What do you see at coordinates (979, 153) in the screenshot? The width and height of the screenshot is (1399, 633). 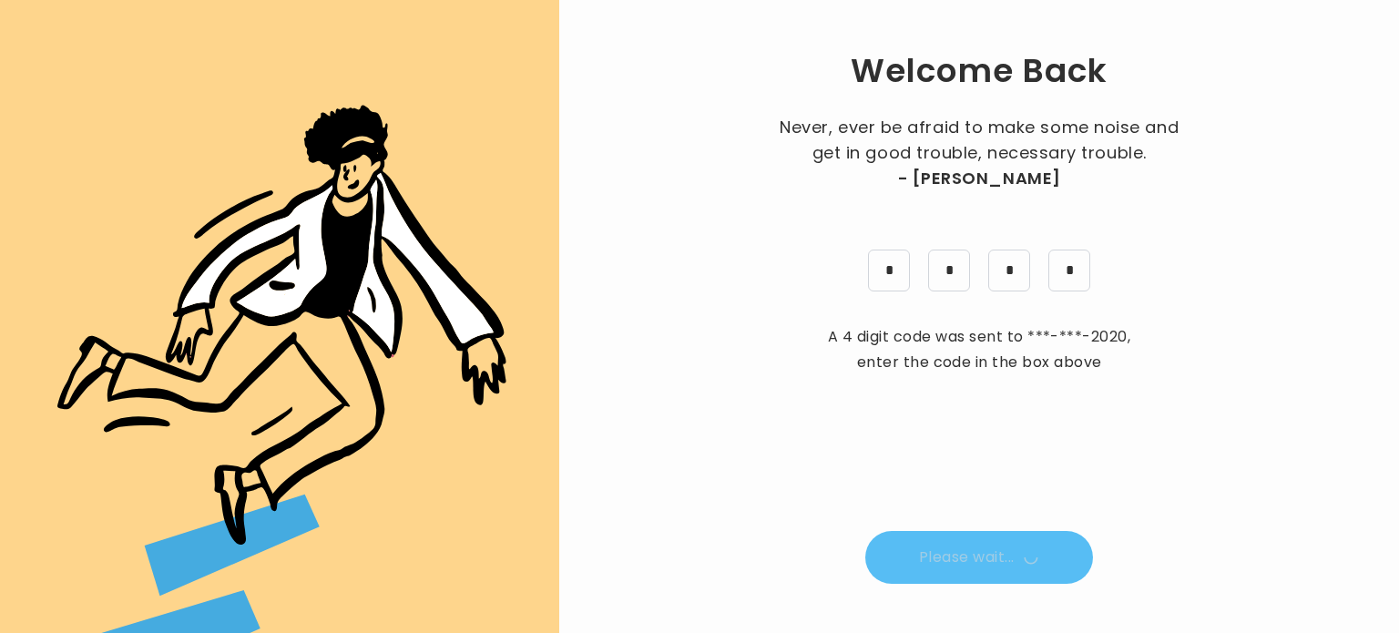 I see `p: Never, ever be afraid to make some noise and get in good trouble, necessary trouble.` at bounding box center [979, 153].